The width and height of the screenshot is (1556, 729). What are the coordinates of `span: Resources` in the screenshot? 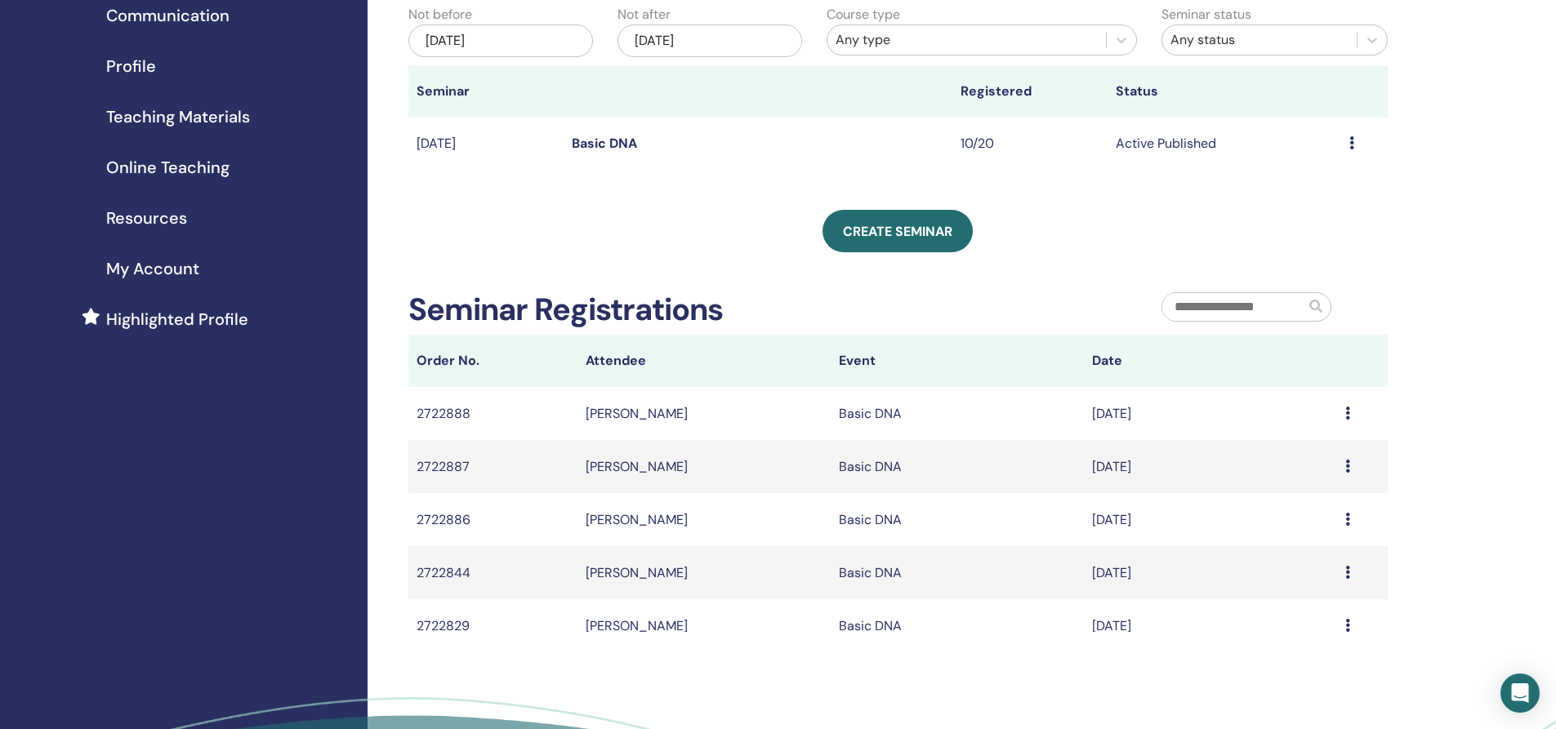 It's located at (146, 218).